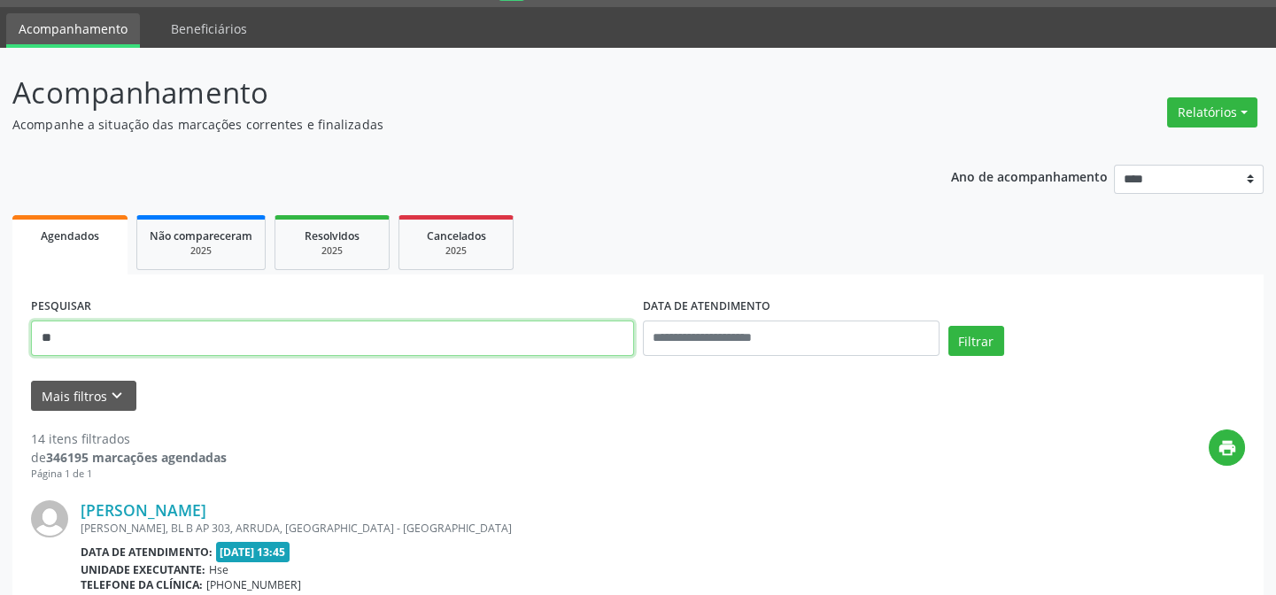 Image resolution: width=1276 pixels, height=595 pixels. I want to click on p: Ano de acompanhamento, so click(1029, 175).